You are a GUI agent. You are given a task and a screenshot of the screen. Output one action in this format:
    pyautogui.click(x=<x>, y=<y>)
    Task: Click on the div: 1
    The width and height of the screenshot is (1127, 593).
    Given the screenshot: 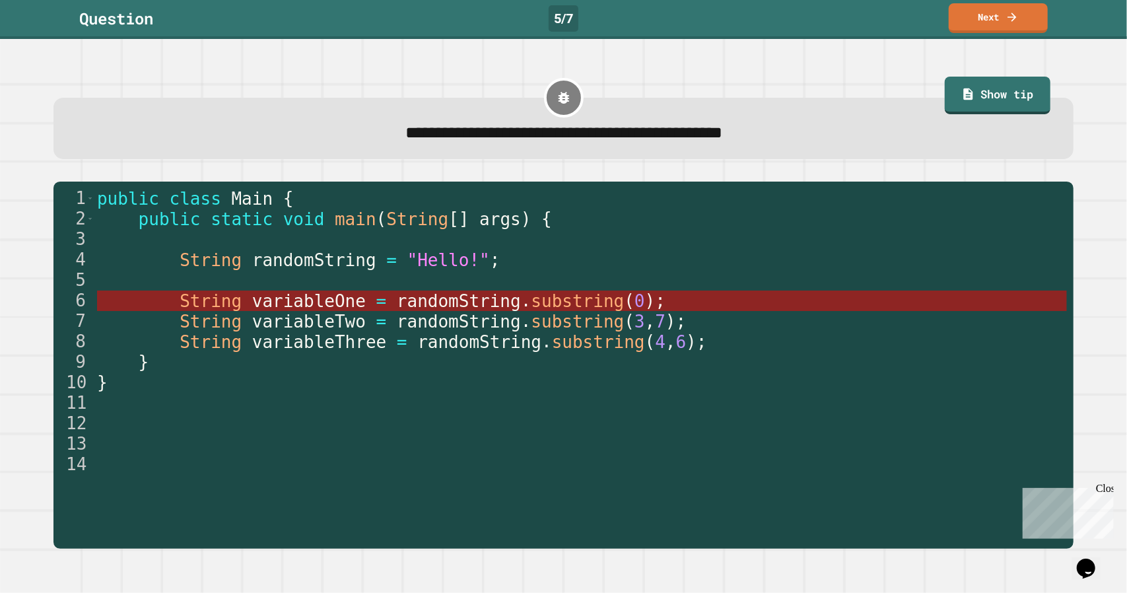 What is the action you would take?
    pyautogui.click(x=74, y=198)
    